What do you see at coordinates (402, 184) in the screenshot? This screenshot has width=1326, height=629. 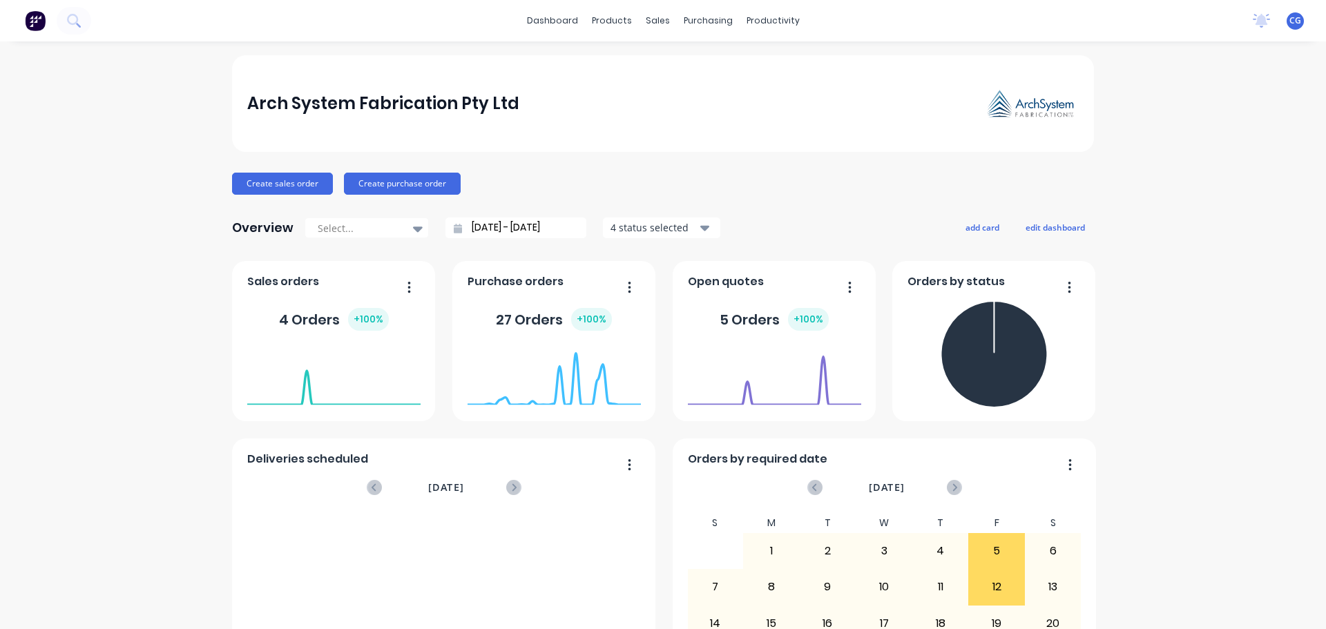 I see `button: Create purchase order` at bounding box center [402, 184].